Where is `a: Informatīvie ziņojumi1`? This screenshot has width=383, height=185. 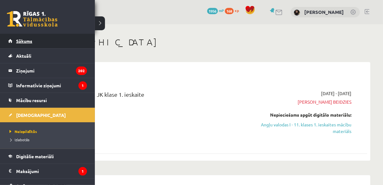 a: Informatīvie ziņojumi1 is located at coordinates (47, 86).